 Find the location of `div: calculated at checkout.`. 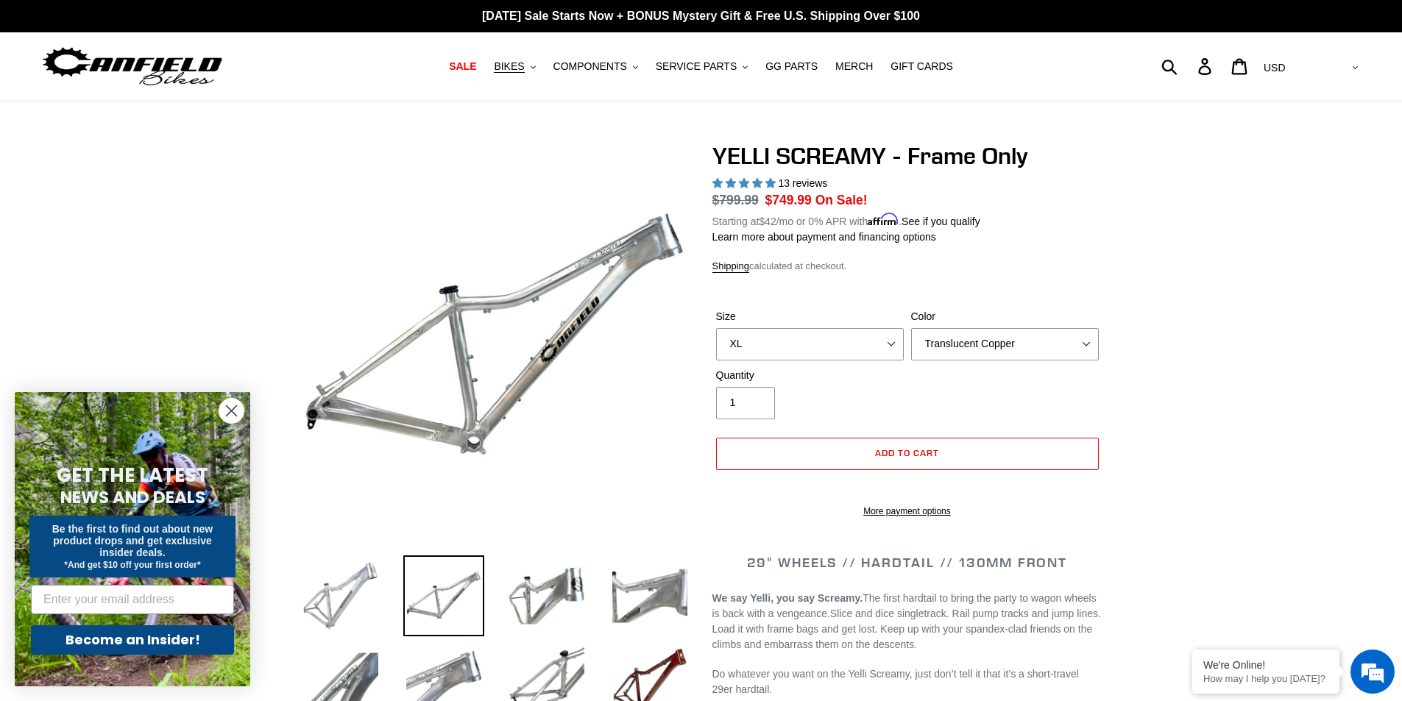

div: calculated at checkout. is located at coordinates (907, 266).